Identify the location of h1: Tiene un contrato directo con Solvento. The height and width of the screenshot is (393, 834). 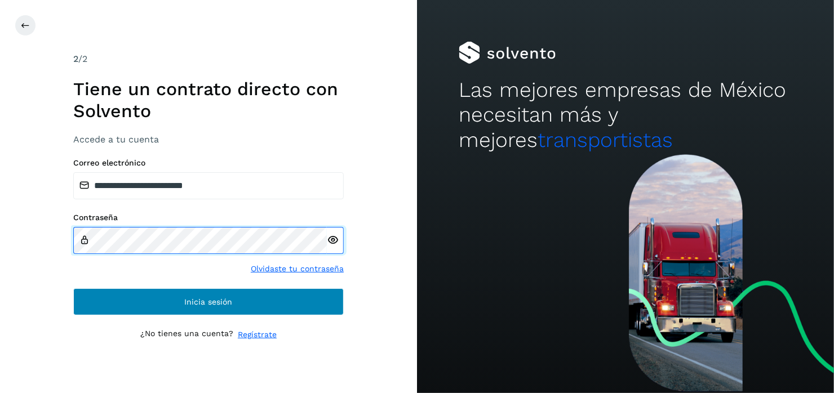
(209, 100).